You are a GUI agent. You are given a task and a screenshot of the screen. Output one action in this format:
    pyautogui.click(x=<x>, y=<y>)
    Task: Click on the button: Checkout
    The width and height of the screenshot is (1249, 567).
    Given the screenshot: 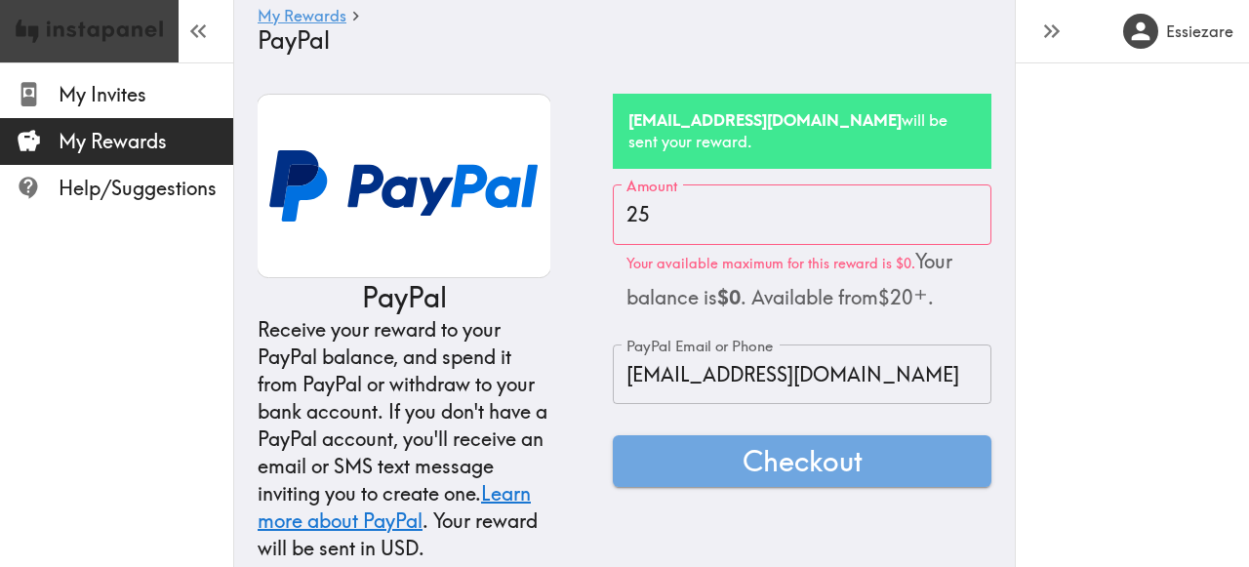 What is the action you would take?
    pyautogui.click(x=802, y=461)
    